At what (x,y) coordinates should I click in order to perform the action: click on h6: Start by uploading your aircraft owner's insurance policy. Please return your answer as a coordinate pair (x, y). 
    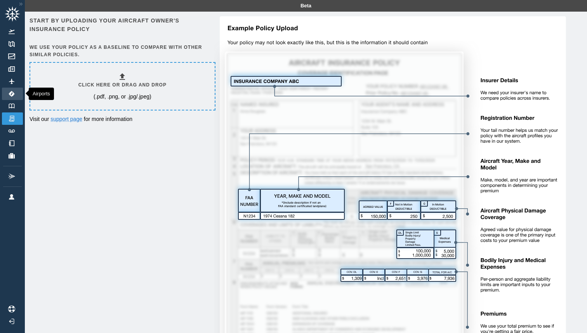
    Looking at the image, I should click on (121, 25).